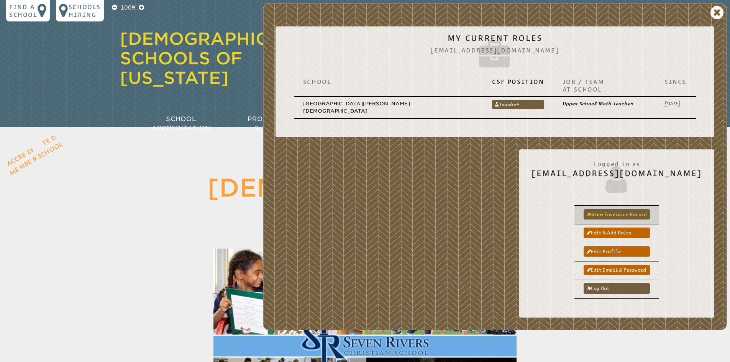 This screenshot has height=362, width=730. Describe the element at coordinates (617, 288) in the screenshot. I see `a: Log out` at that location.